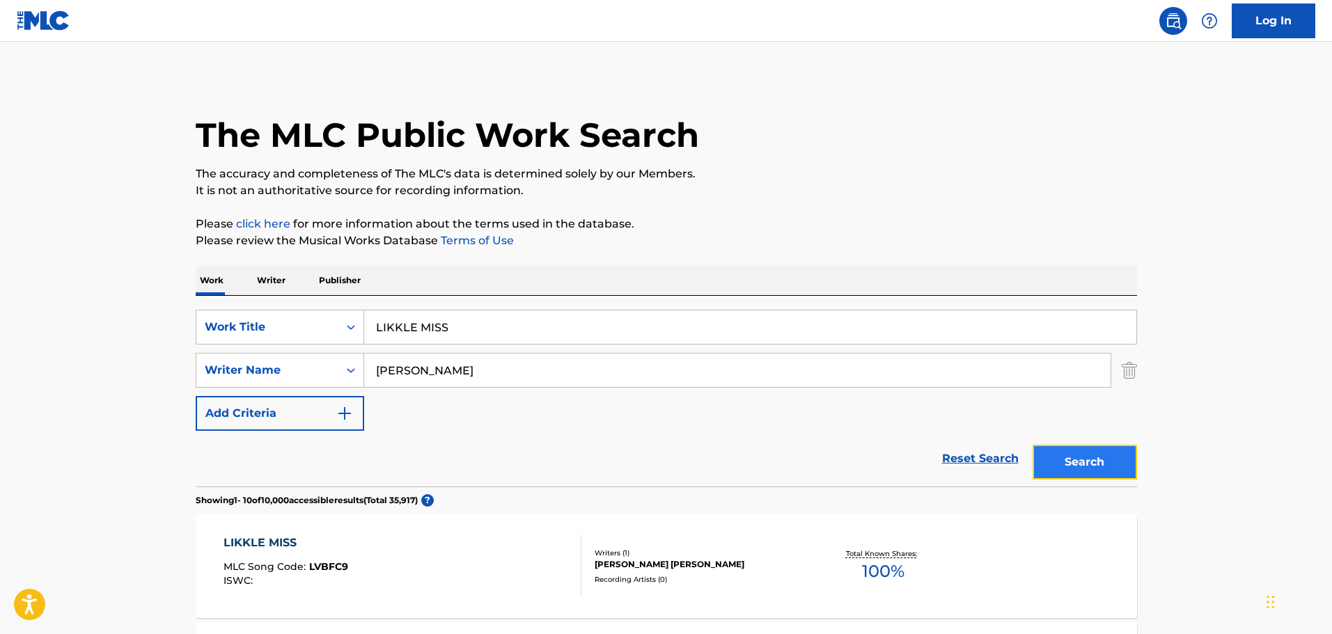  What do you see at coordinates (666, 224) in the screenshot?
I see `p: Please for more information about the terms used in the database.` at bounding box center [666, 224].